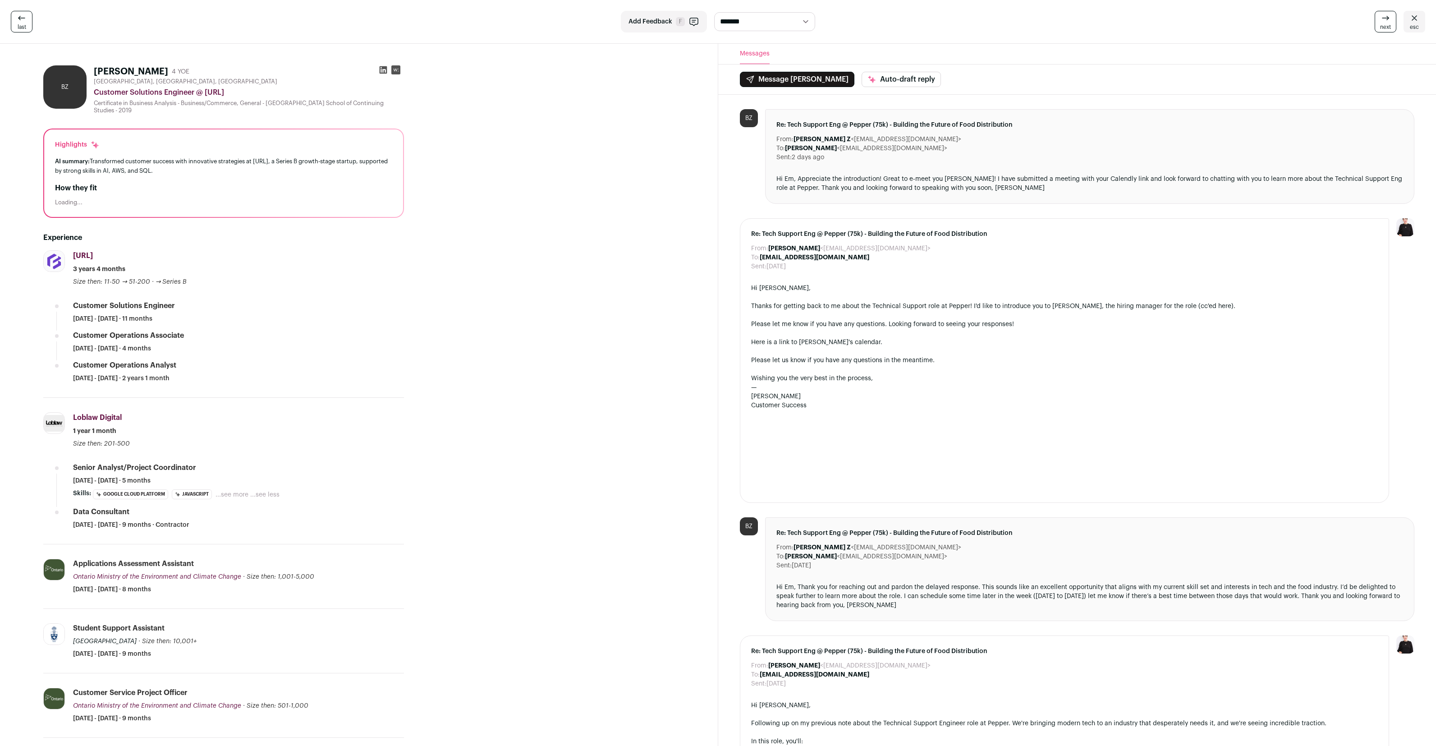  I want to click on span: · Size then: 501-1,000, so click(276, 706).